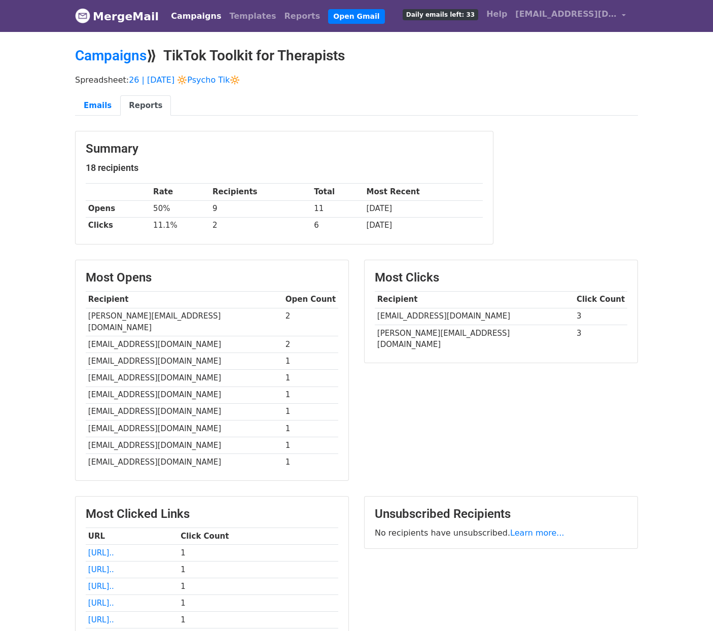 This screenshot has height=631, width=713. I want to click on a: Templates, so click(252, 16).